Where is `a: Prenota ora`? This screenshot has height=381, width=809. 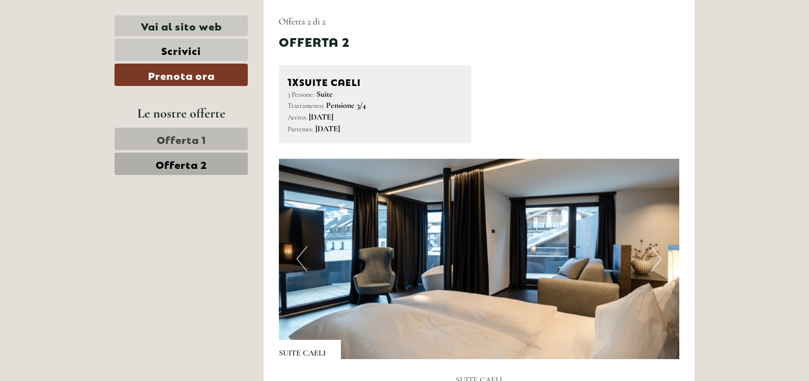 a: Prenota ora is located at coordinates (181, 75).